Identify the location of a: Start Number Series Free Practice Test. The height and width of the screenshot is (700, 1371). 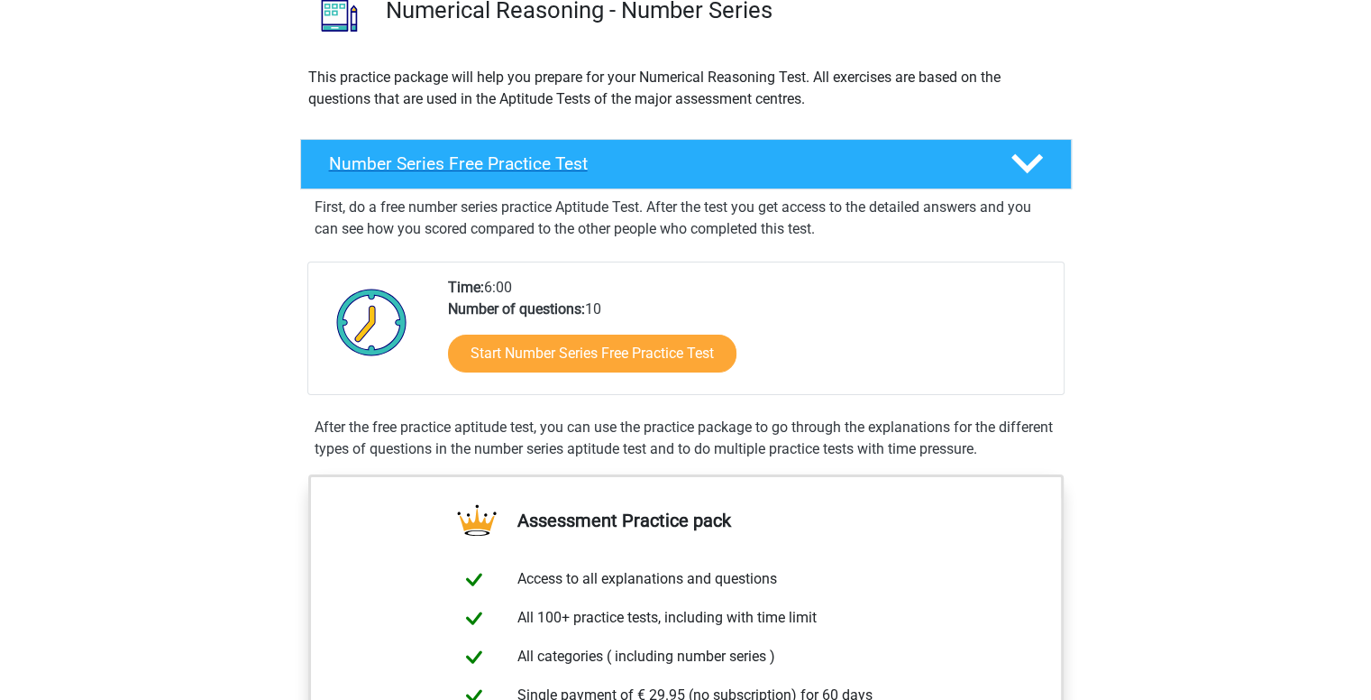
(592, 353).